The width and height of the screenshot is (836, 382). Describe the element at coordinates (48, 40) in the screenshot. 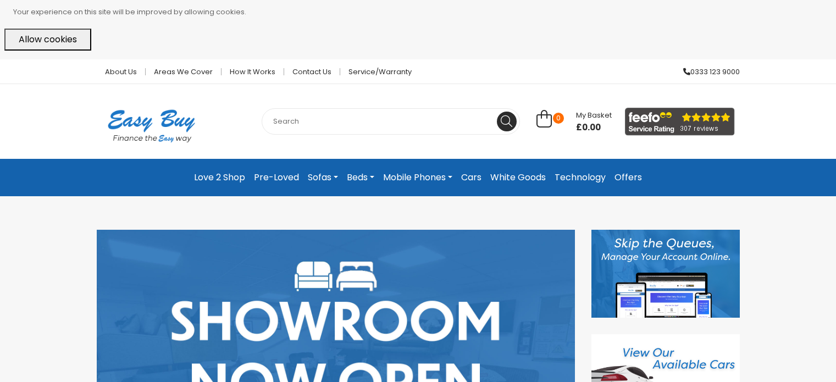

I see `button: Allow cookies` at that location.